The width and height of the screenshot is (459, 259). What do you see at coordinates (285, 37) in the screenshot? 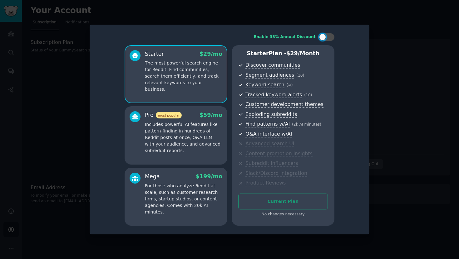
I see `div: Enable 33% Annual Discount` at bounding box center [285, 37].